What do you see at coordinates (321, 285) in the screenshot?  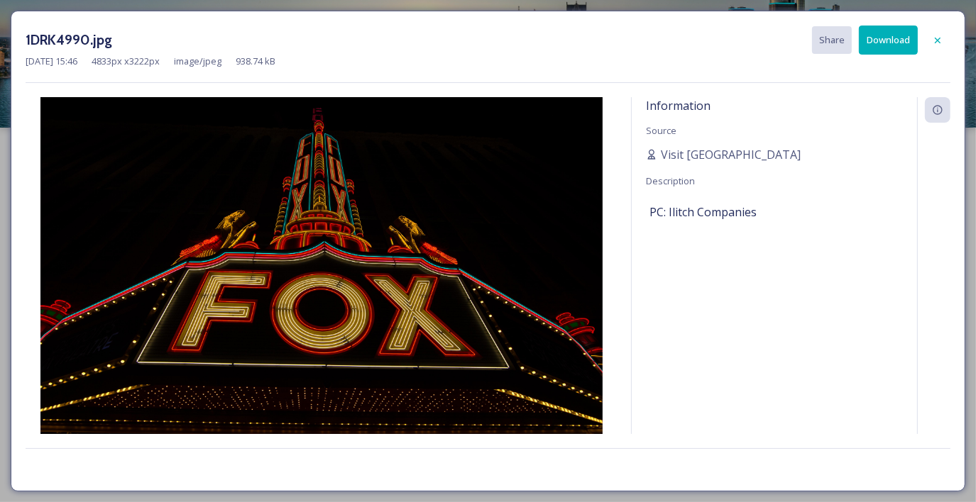 I see `img: 1DRK4990.jpg` at bounding box center [321, 285].